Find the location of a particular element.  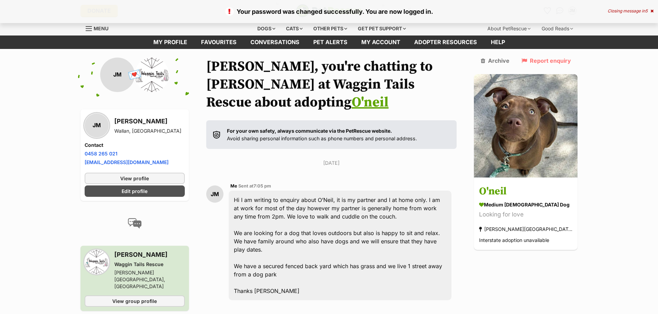

a: Favourites is located at coordinates (219, 42).